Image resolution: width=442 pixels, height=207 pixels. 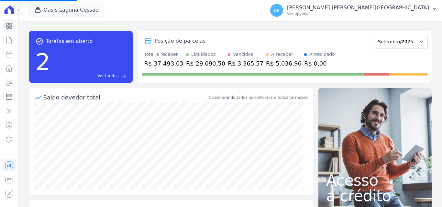 What do you see at coordinates (282, 54) in the screenshot?
I see `div: A receber` at bounding box center [282, 54].